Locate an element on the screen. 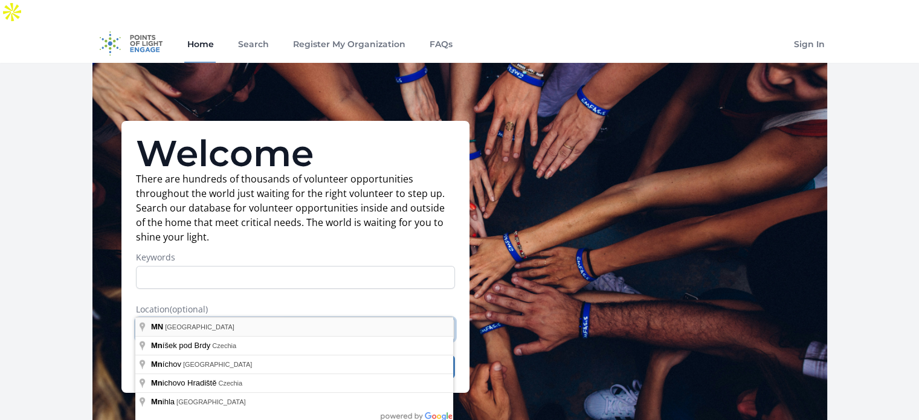 This screenshot has width=919, height=420. a: Home is located at coordinates (200, 43).